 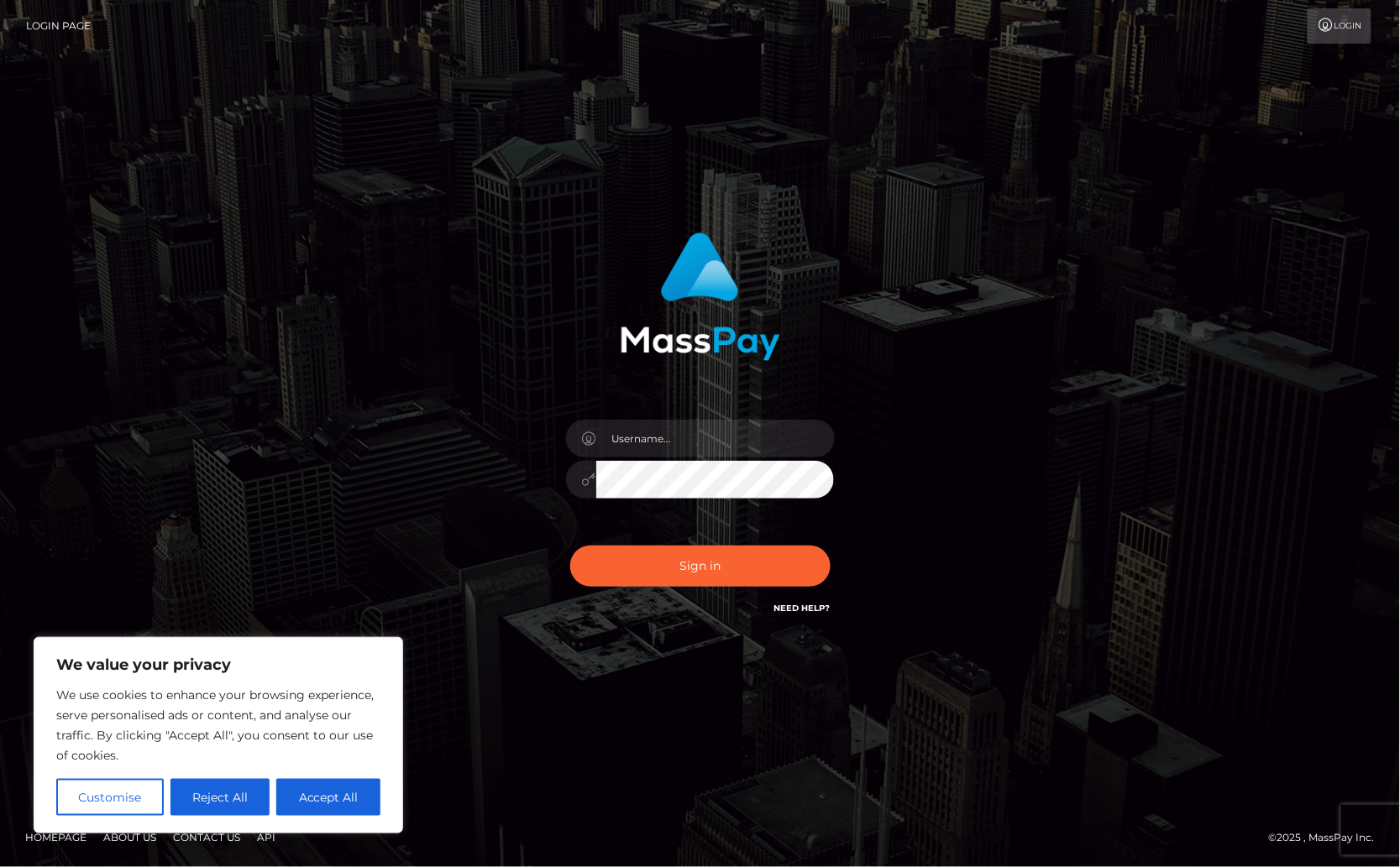 I want to click on p: We use cookies to enhance your browsing experience, serve personalised ads or content, and analys..., so click(x=219, y=725).